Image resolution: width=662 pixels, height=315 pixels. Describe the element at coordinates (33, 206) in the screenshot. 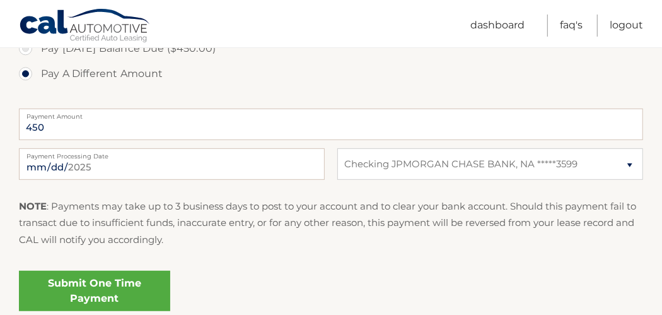

I see `strong: NOTE` at that location.